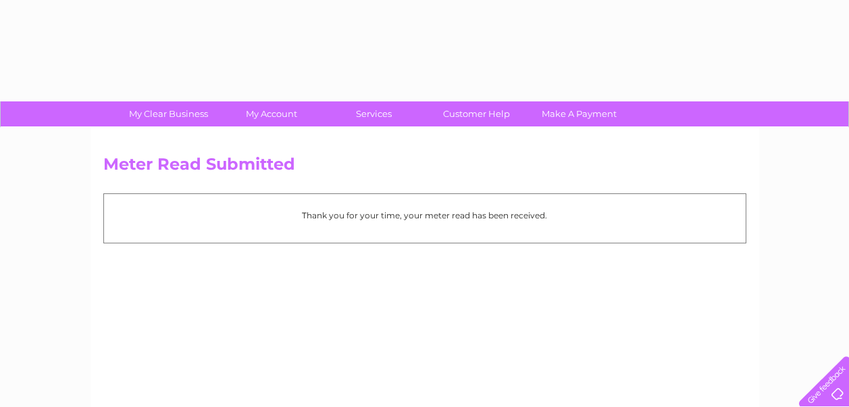 The image size is (849, 407). What do you see at coordinates (425, 168) in the screenshot?
I see `h2: Meter Read Submitted` at bounding box center [425, 168].